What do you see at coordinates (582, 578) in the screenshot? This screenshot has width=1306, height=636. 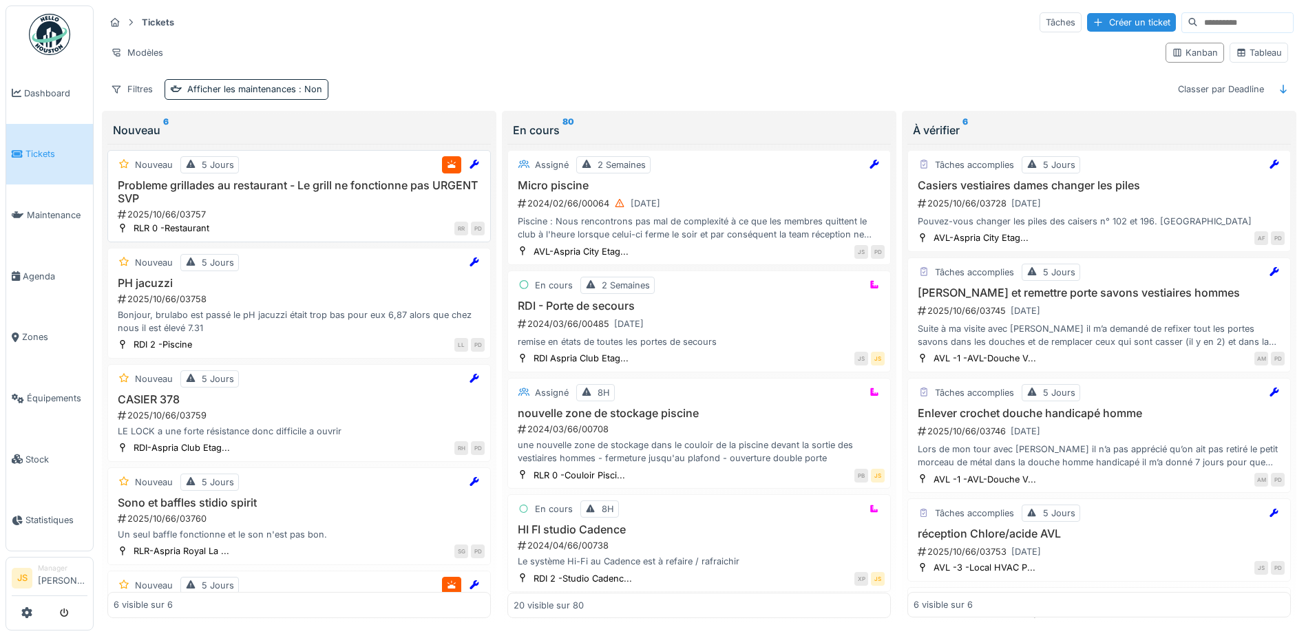 I see `div: RDI 2 -Studio Cadenc...` at bounding box center [582, 578].